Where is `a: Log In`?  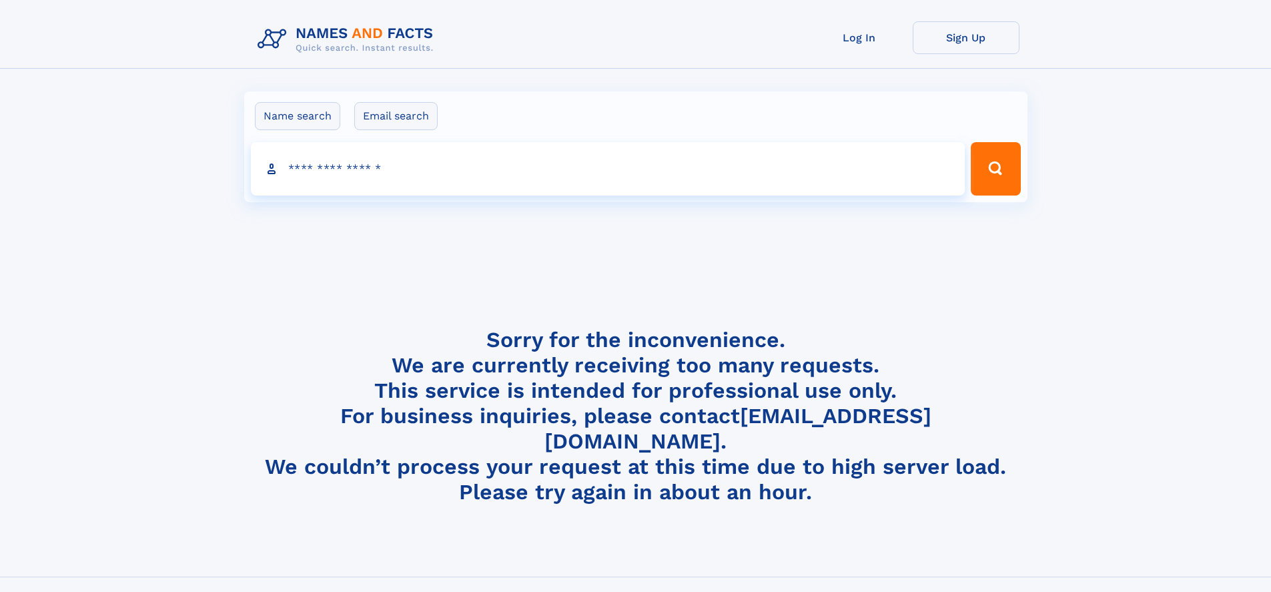
a: Log In is located at coordinates (859, 37).